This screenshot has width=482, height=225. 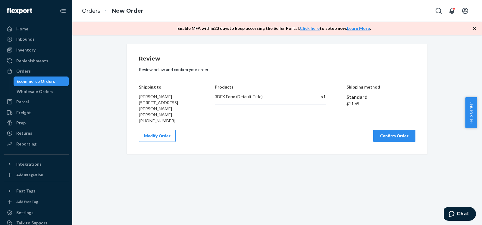 I want to click on div: Fast Tags, so click(x=26, y=191).